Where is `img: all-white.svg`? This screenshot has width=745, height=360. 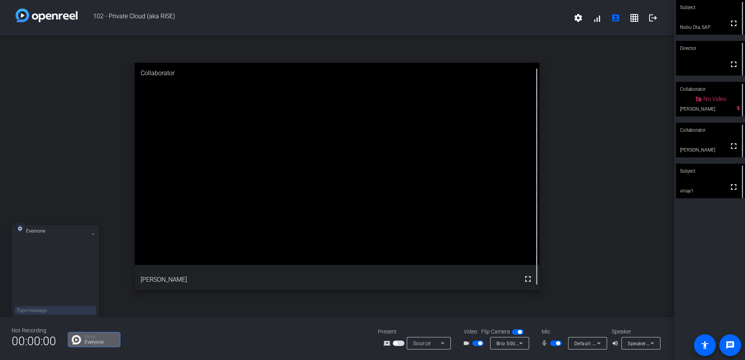
img: all-white.svg is located at coordinates (20, 228).